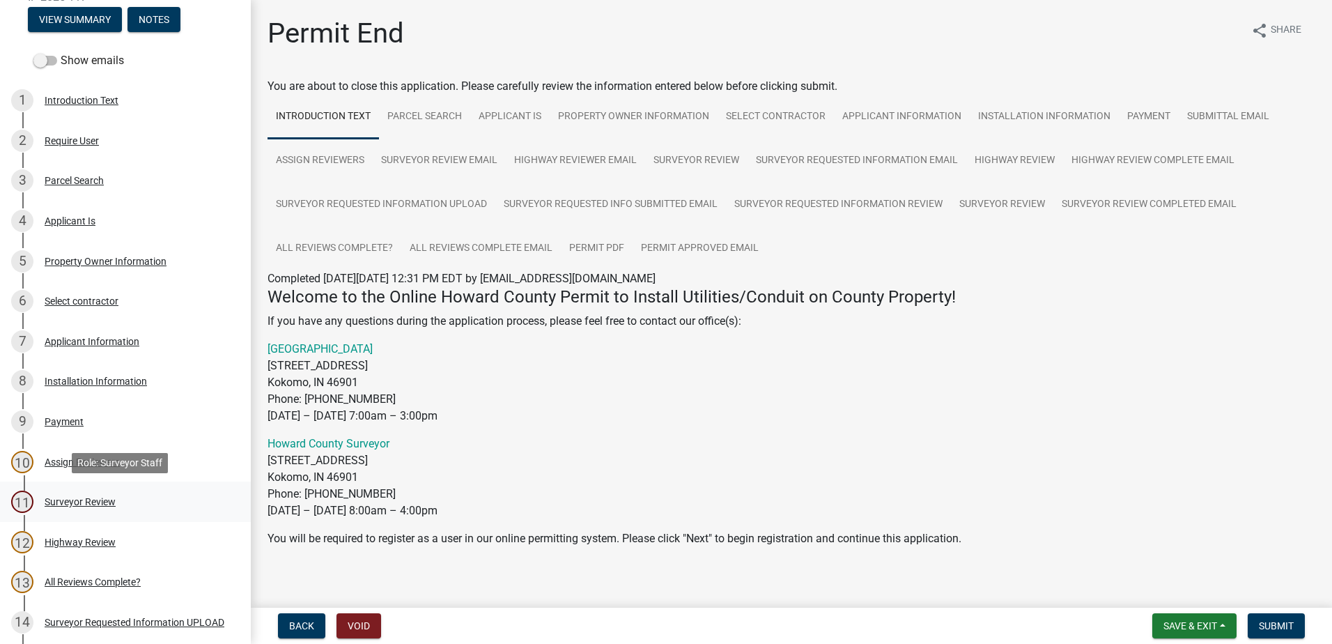 This screenshot has width=1332, height=644. What do you see at coordinates (1277, 30) in the screenshot?
I see `button: shareShare` at bounding box center [1277, 30].